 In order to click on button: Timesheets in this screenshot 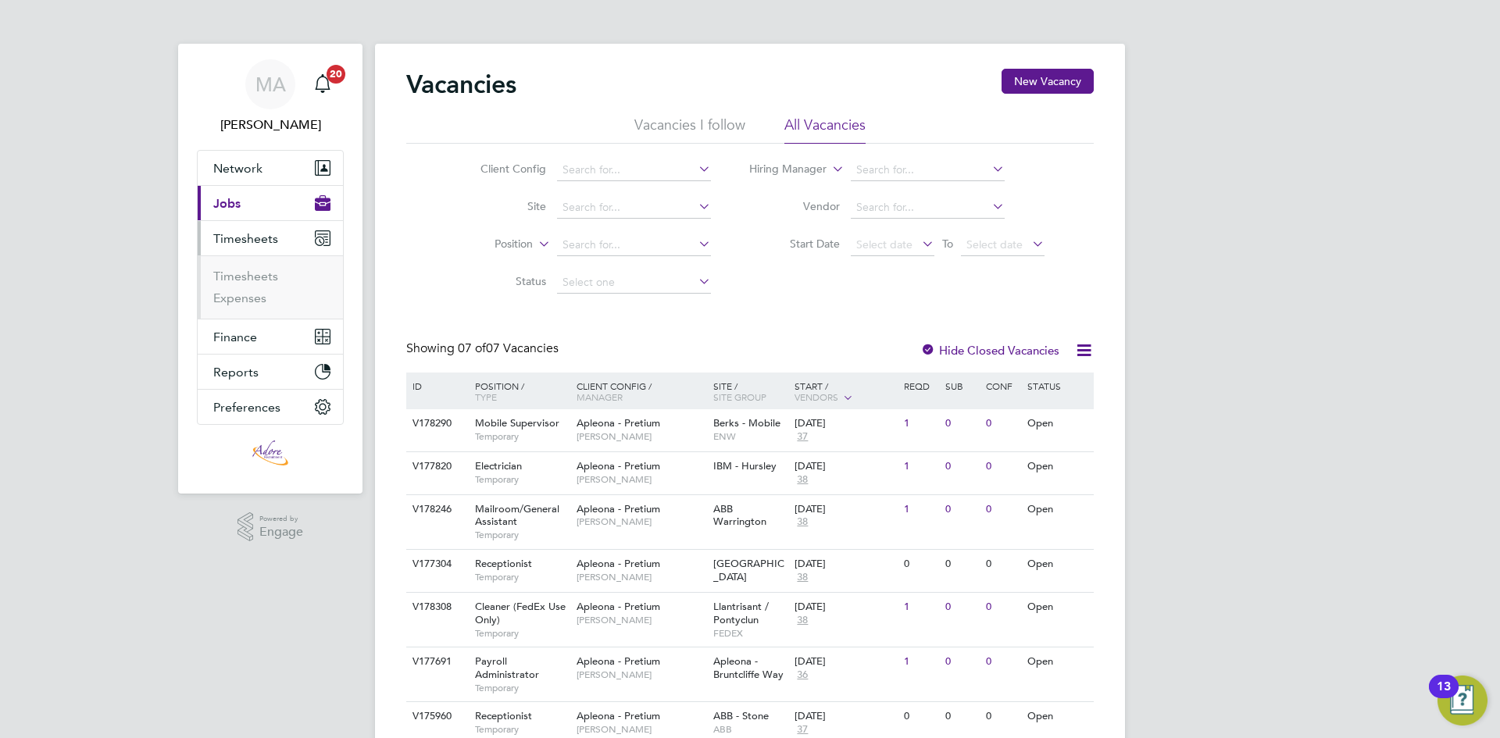, I will do `click(270, 238)`.